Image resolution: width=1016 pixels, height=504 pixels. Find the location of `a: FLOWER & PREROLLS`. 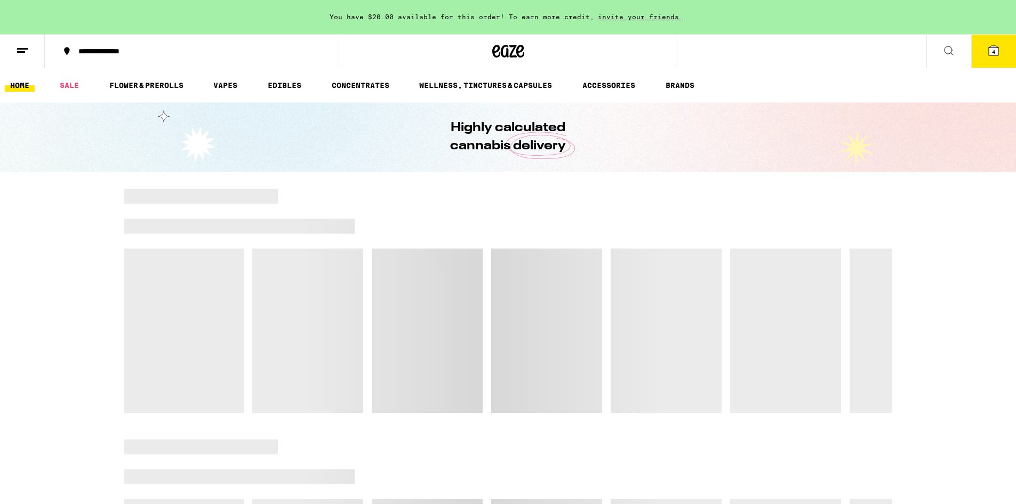

a: FLOWER & PREROLLS is located at coordinates (146, 85).